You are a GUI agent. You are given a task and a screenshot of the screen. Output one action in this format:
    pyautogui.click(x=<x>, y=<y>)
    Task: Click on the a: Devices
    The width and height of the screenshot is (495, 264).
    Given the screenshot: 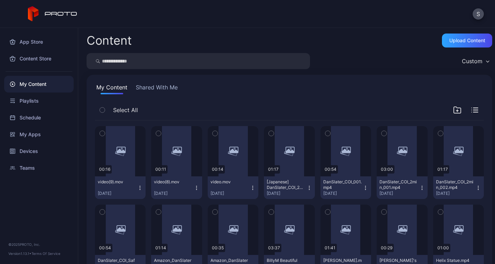 What is the action you would take?
    pyautogui.click(x=39, y=151)
    